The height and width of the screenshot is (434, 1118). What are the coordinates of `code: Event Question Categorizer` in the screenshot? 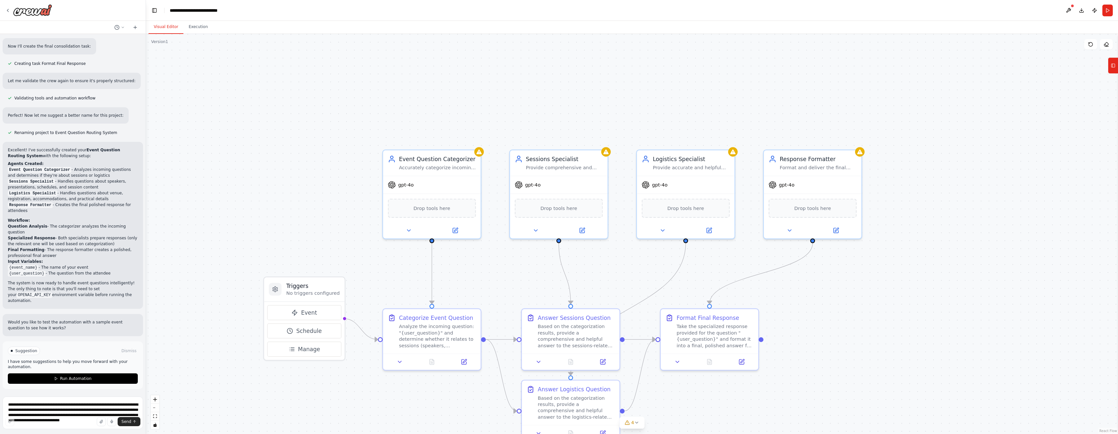 It's located at (39, 170).